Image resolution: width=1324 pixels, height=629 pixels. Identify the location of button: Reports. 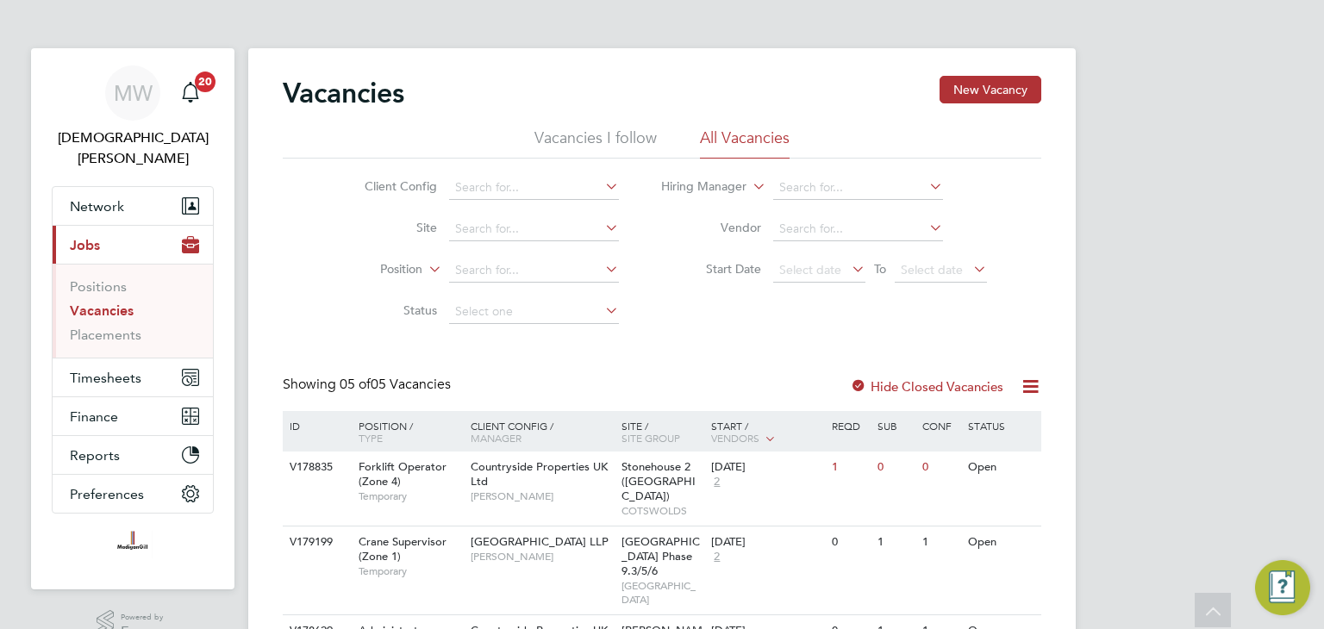
(133, 455).